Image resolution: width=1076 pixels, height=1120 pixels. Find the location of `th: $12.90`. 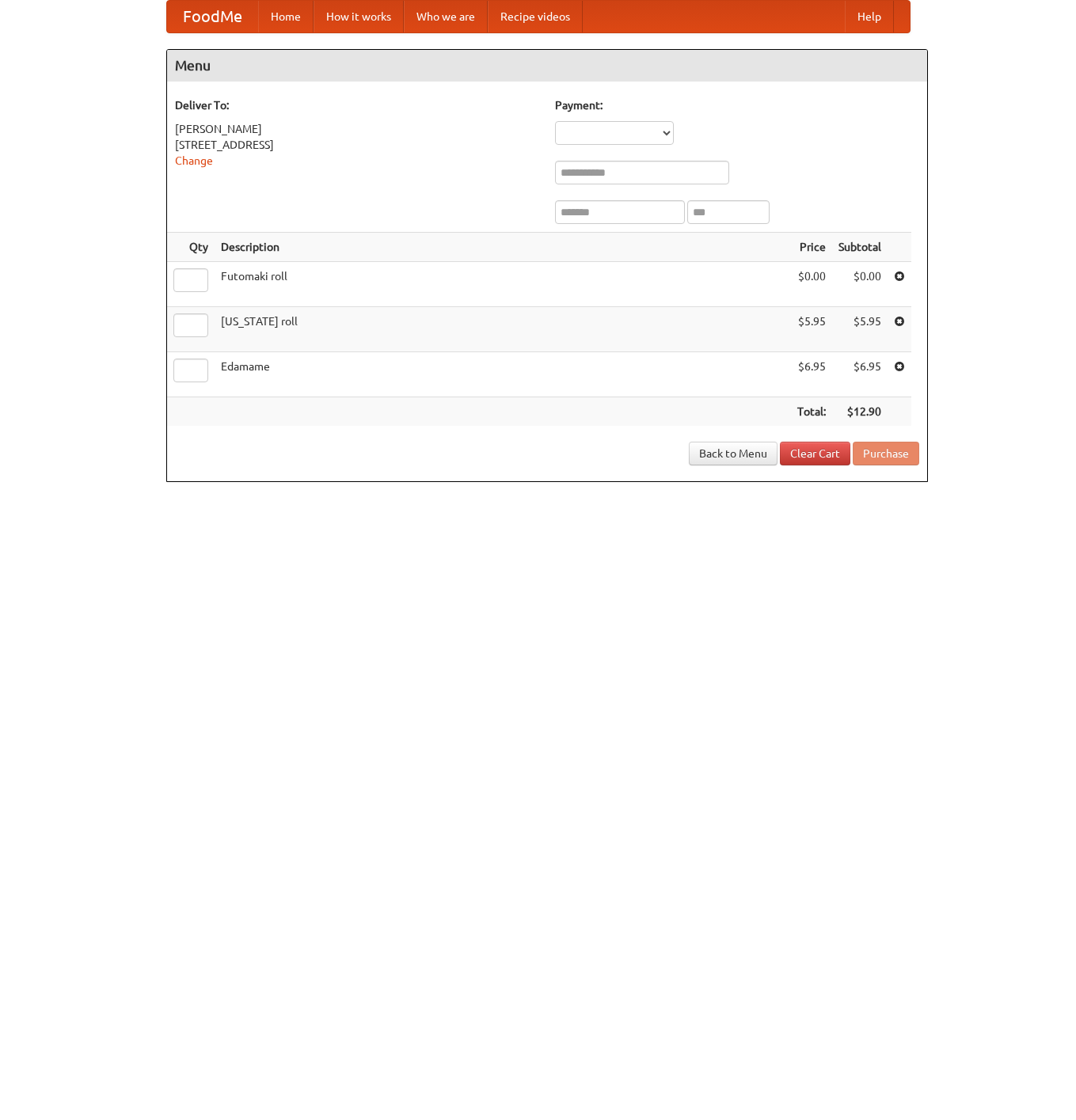

th: $12.90 is located at coordinates (859, 412).